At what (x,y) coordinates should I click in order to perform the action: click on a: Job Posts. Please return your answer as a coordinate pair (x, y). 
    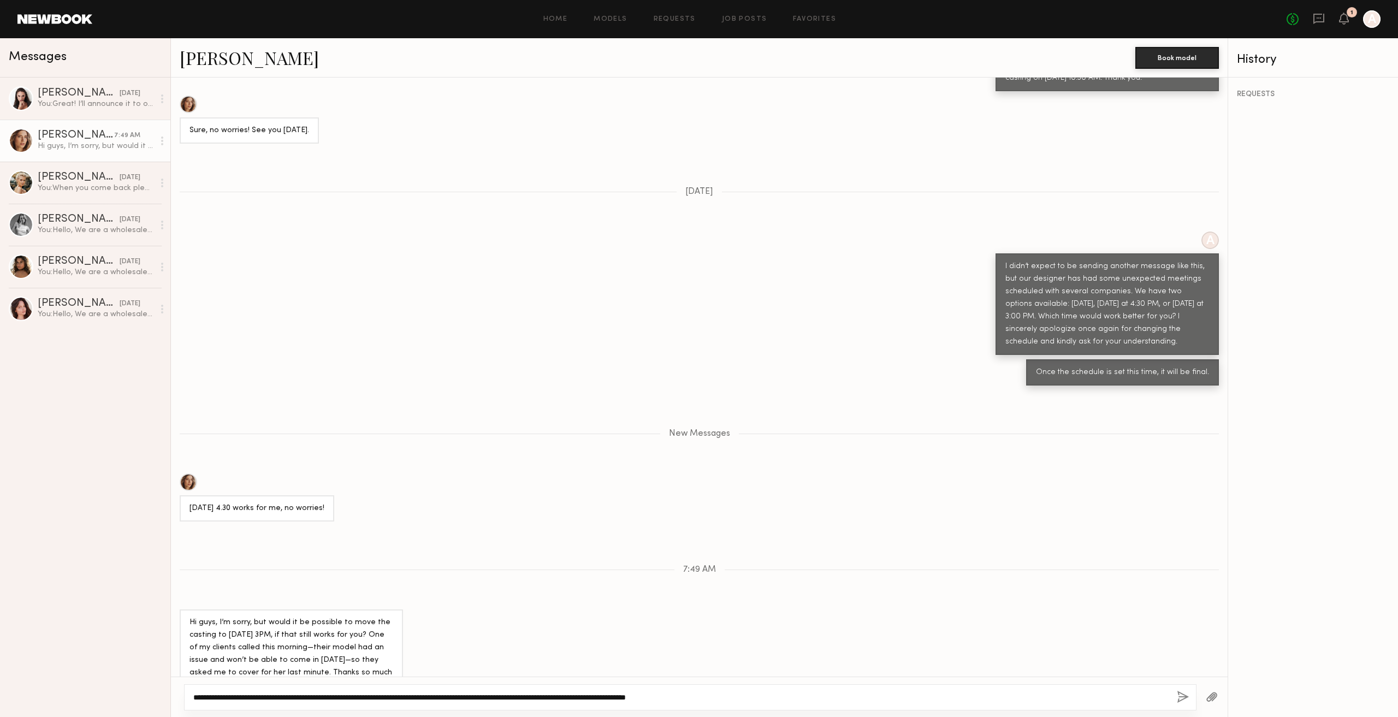
    Looking at the image, I should click on (744, 19).